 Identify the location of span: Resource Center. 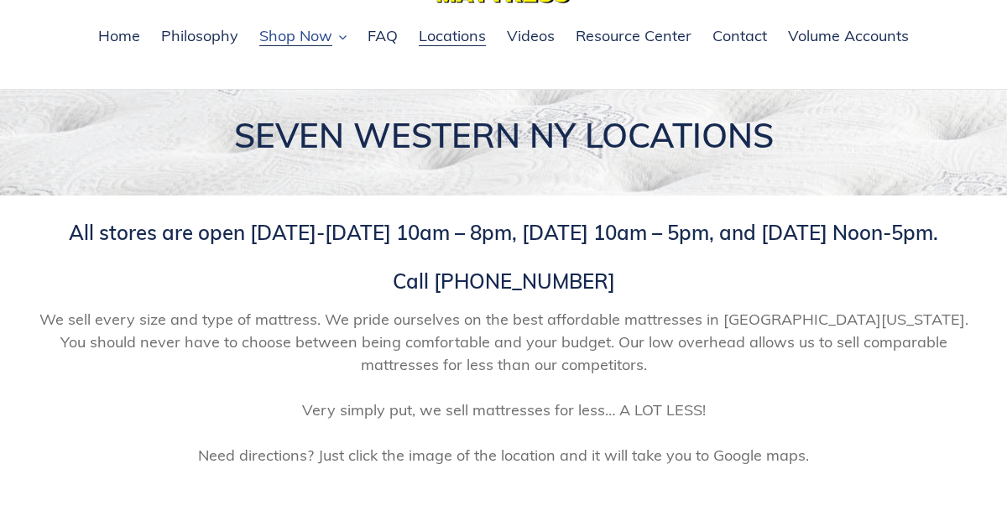
(634, 36).